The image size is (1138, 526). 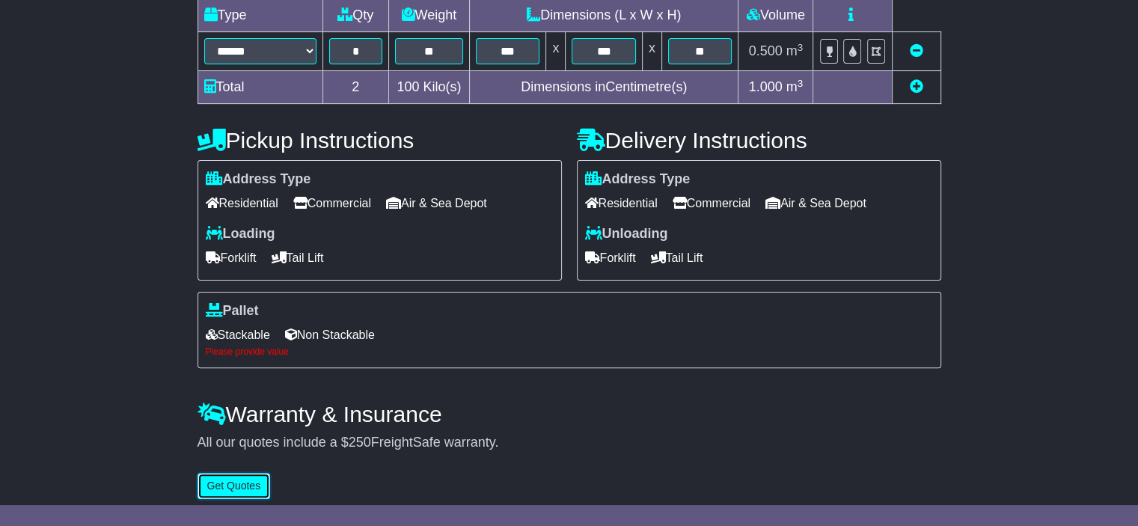 What do you see at coordinates (765, 51) in the screenshot?
I see `span: 0.500` at bounding box center [765, 51].